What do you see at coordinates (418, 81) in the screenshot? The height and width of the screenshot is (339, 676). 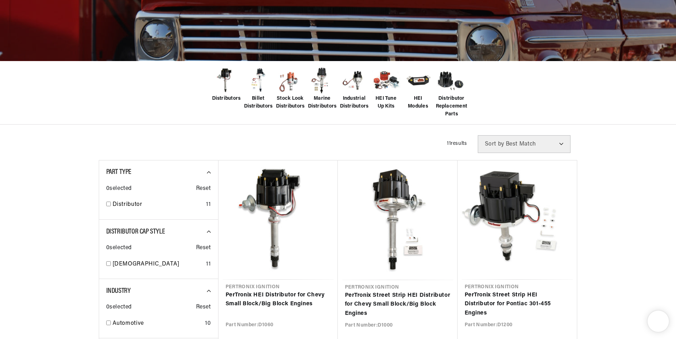 I see `img: HEI Modules` at bounding box center [418, 81].